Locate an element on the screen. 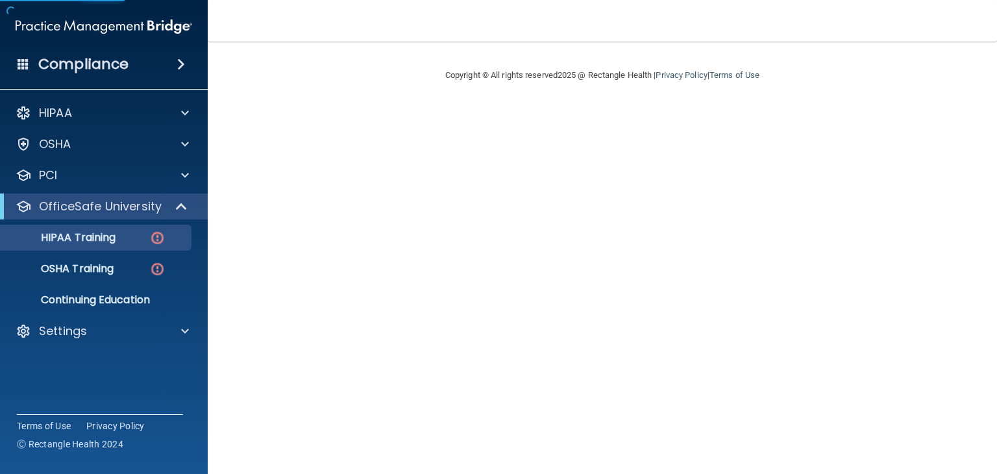 This screenshot has width=997, height=474. p: OfficeSafe University is located at coordinates (100, 207).